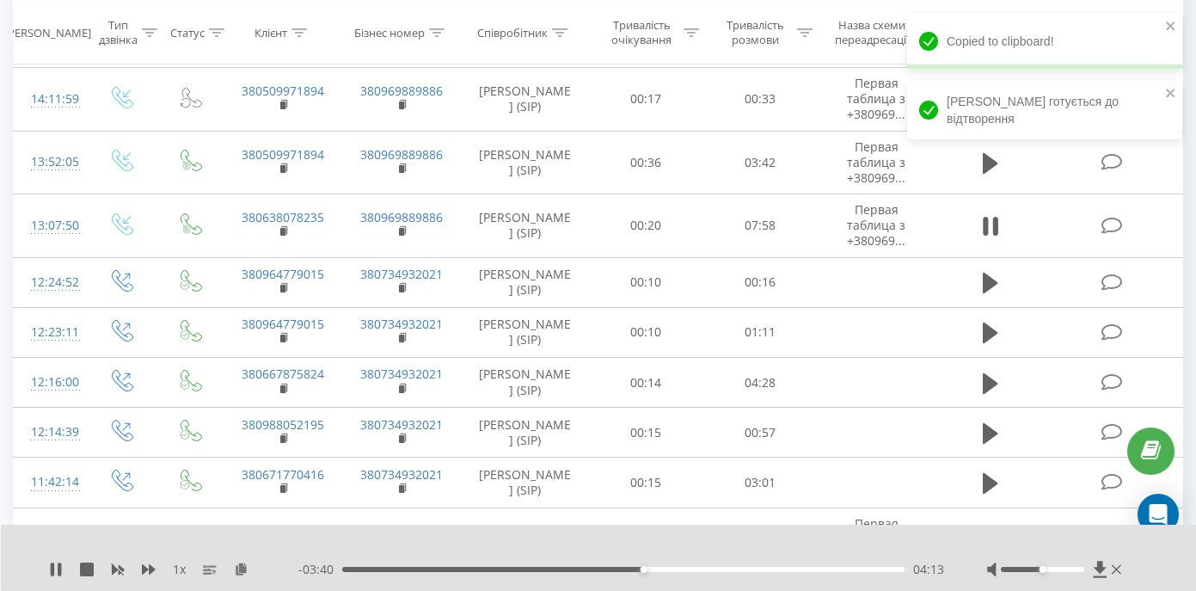  Describe the element at coordinates (1158, 514) in the screenshot. I see `div: Open Intercom Messenger` at that location.